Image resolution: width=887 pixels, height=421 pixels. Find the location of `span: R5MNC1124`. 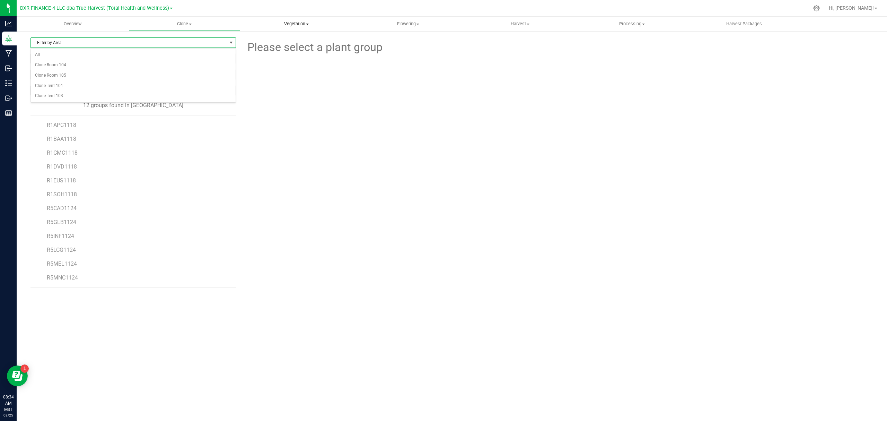

span: R5MNC1124 is located at coordinates (62, 277).